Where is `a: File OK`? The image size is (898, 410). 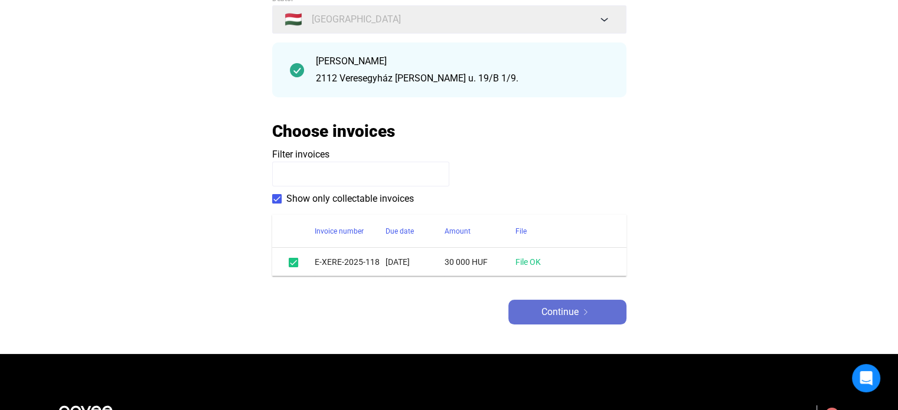 a: File OK is located at coordinates (528, 262).